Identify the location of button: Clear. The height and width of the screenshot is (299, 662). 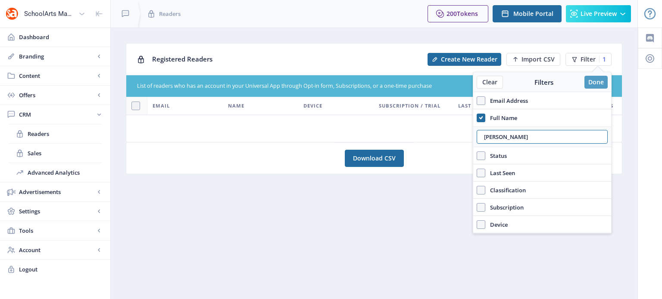
(489, 82).